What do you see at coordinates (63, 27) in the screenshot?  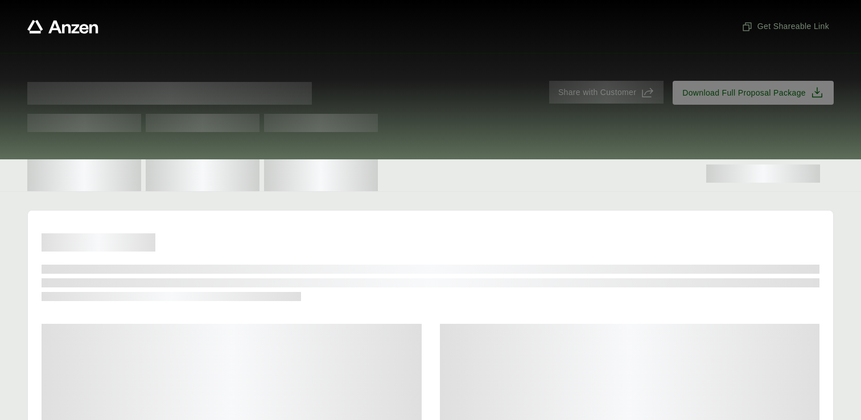 I see `a: Anzen website` at bounding box center [63, 27].